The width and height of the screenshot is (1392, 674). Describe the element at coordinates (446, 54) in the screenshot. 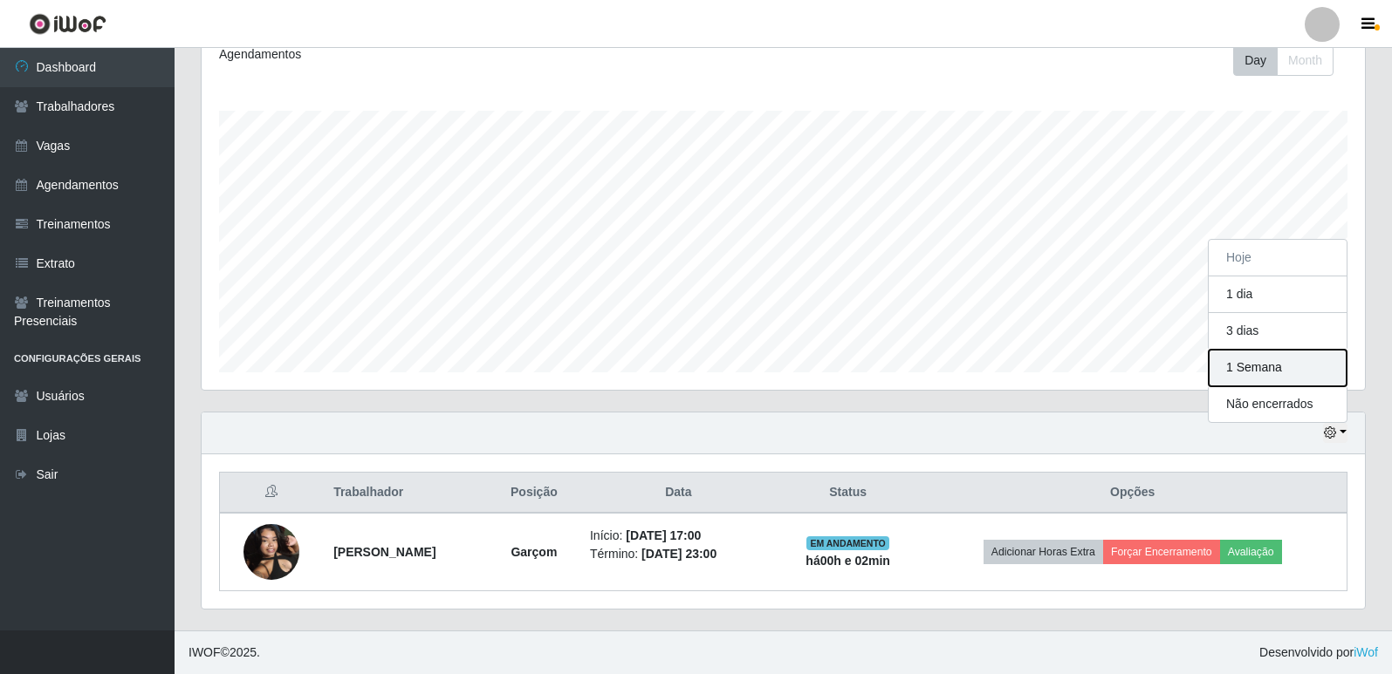

I see `div: Agendamentos` at that location.